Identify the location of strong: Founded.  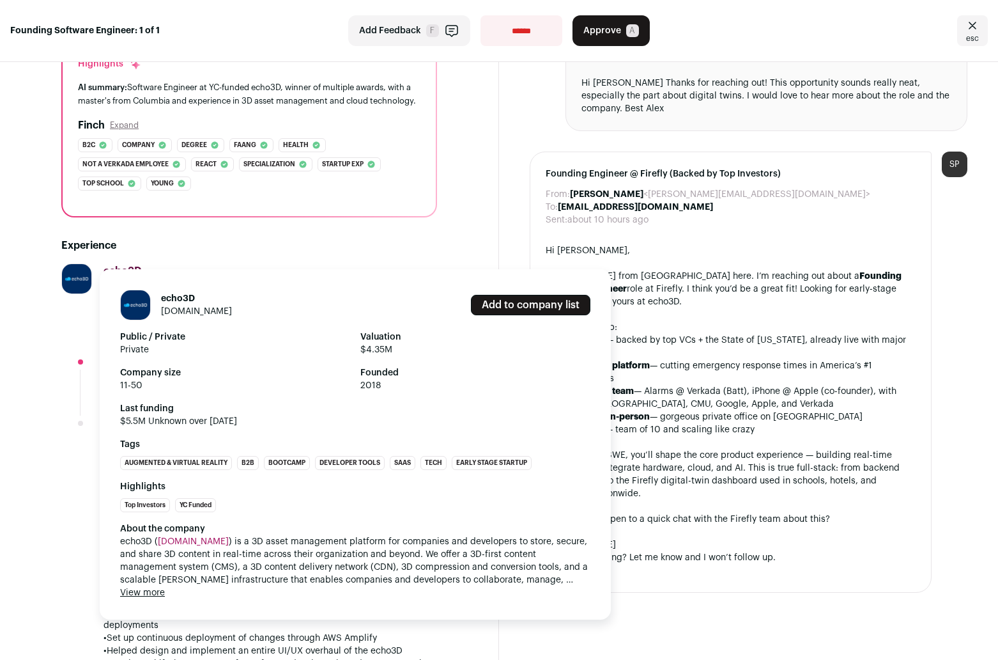
(476, 373).